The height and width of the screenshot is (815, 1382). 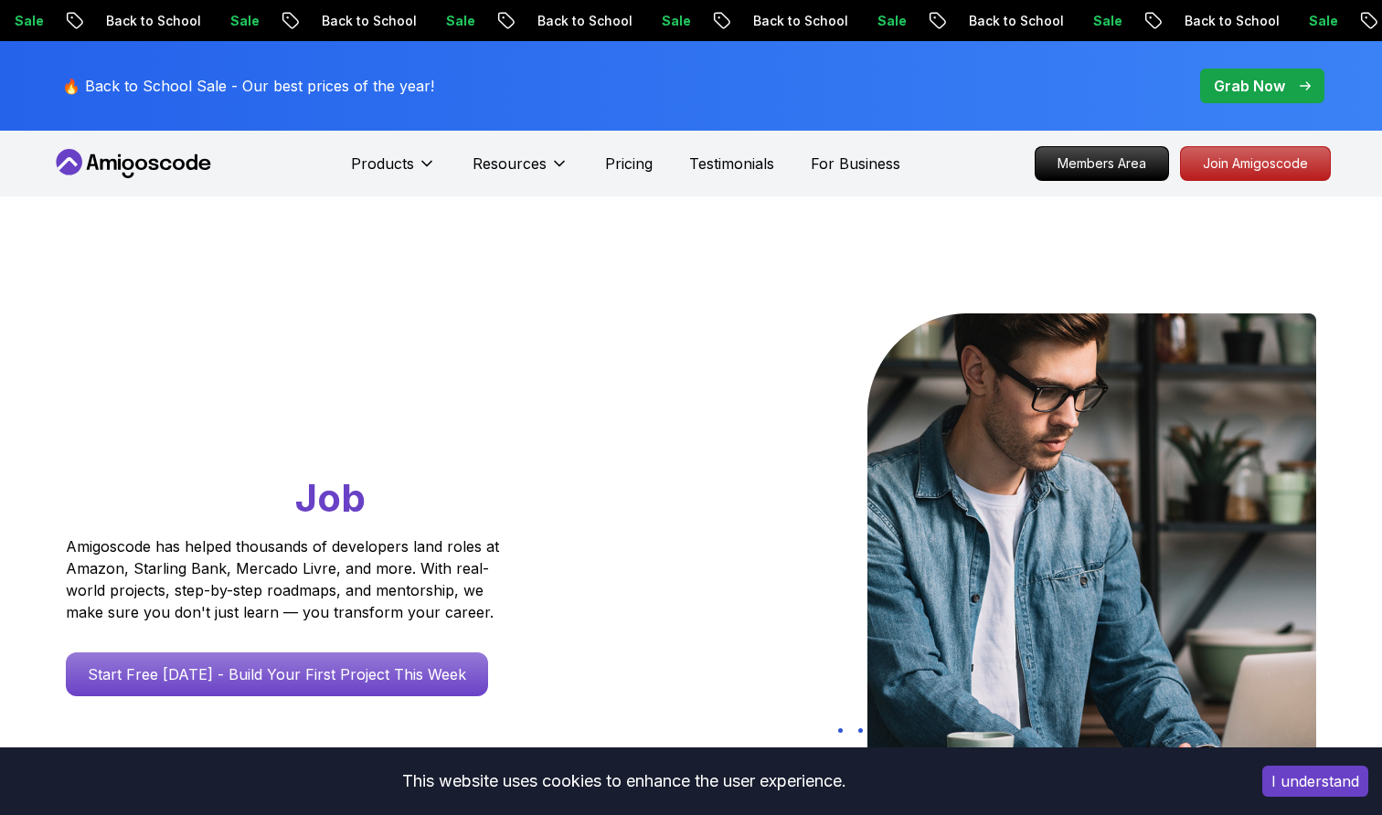 I want to click on span: Job, so click(x=330, y=497).